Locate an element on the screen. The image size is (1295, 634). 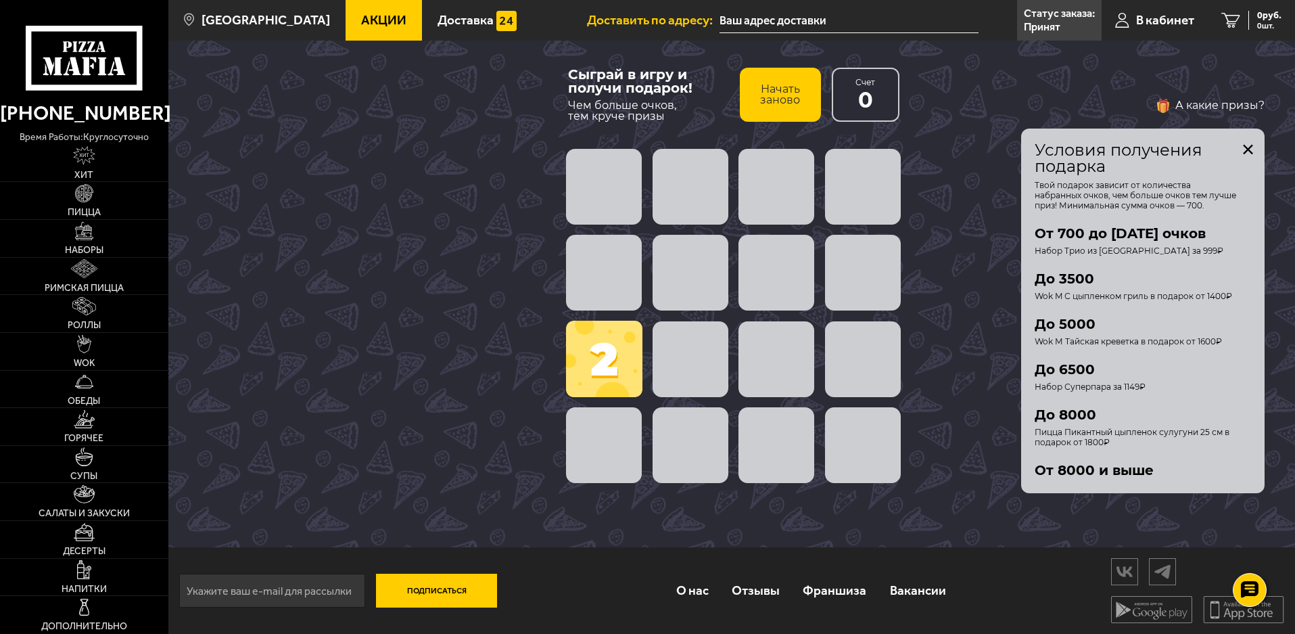
p: Принят is located at coordinates (1042, 27).